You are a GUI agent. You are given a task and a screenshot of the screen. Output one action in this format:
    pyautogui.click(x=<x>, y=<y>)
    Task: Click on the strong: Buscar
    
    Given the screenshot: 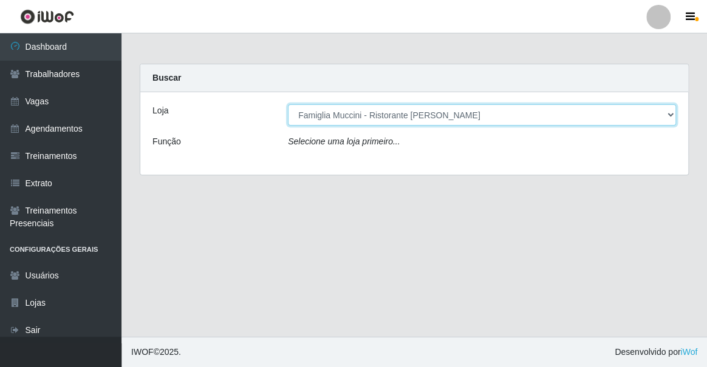 What is the action you would take?
    pyautogui.click(x=166, y=78)
    